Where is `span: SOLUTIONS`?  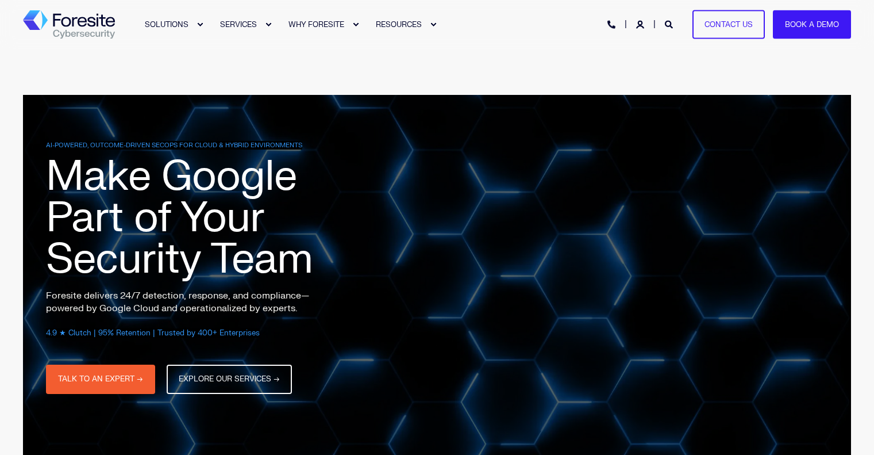 span: SOLUTIONS is located at coordinates (167, 24).